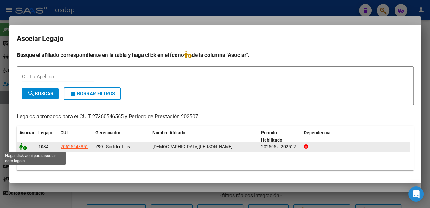  What do you see at coordinates (169, 133) in the screenshot?
I see `span: Nombre Afiliado` at bounding box center [169, 133].